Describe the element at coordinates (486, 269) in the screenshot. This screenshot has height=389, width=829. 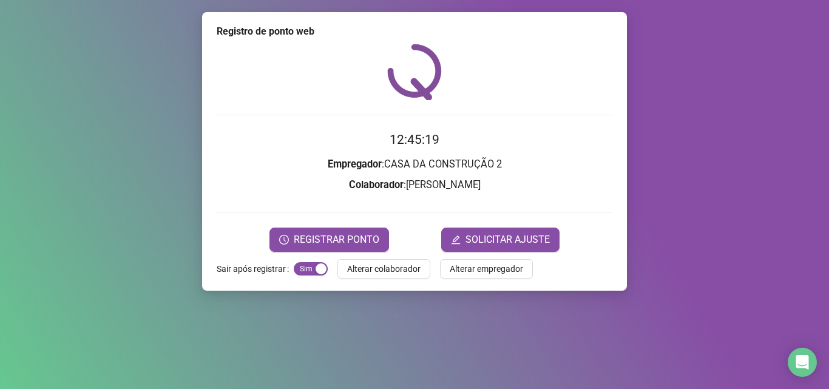
I see `button: Alterar empregador` at that location.